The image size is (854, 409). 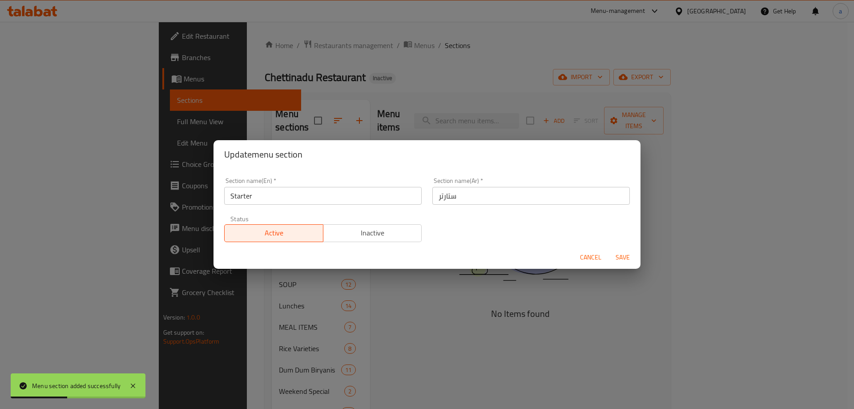 What do you see at coordinates (591, 257) in the screenshot?
I see `button: Cancel` at bounding box center [591, 257].